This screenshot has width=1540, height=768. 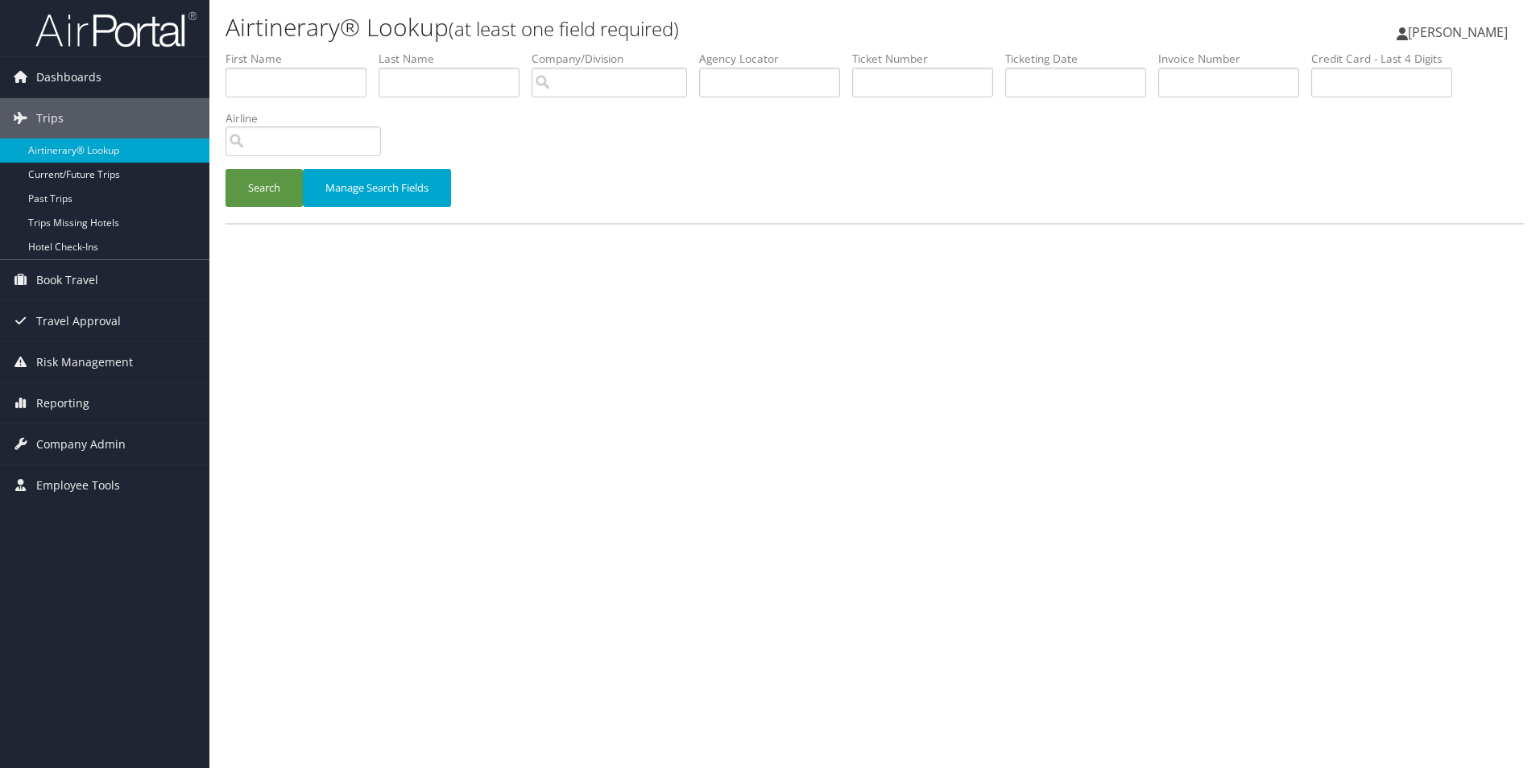 What do you see at coordinates (67, 280) in the screenshot?
I see `span: Book Travel` at bounding box center [67, 280].